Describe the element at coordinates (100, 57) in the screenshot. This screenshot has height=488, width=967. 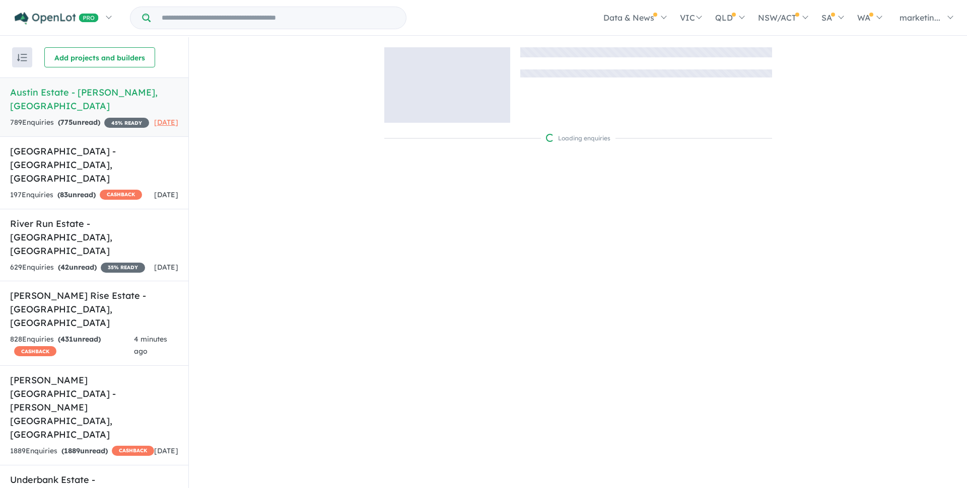
I see `button: Add projects and builders` at that location.